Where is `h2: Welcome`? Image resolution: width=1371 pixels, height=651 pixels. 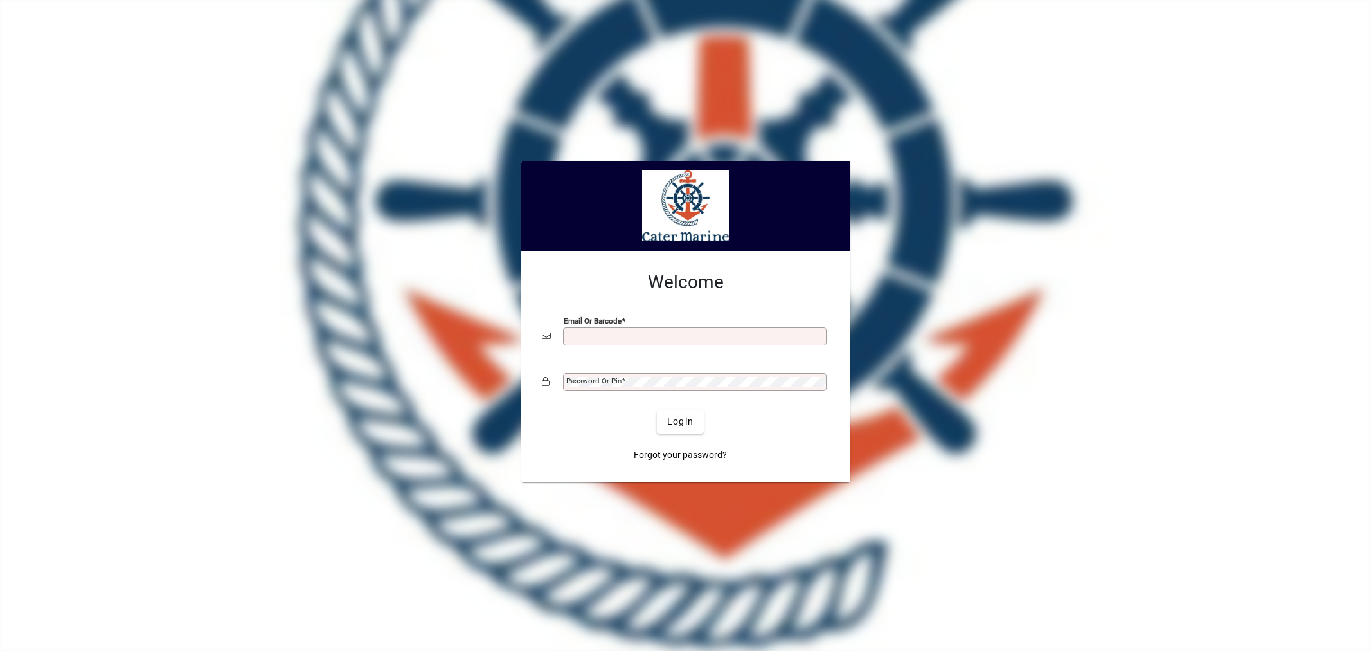 h2: Welcome is located at coordinates (686, 282).